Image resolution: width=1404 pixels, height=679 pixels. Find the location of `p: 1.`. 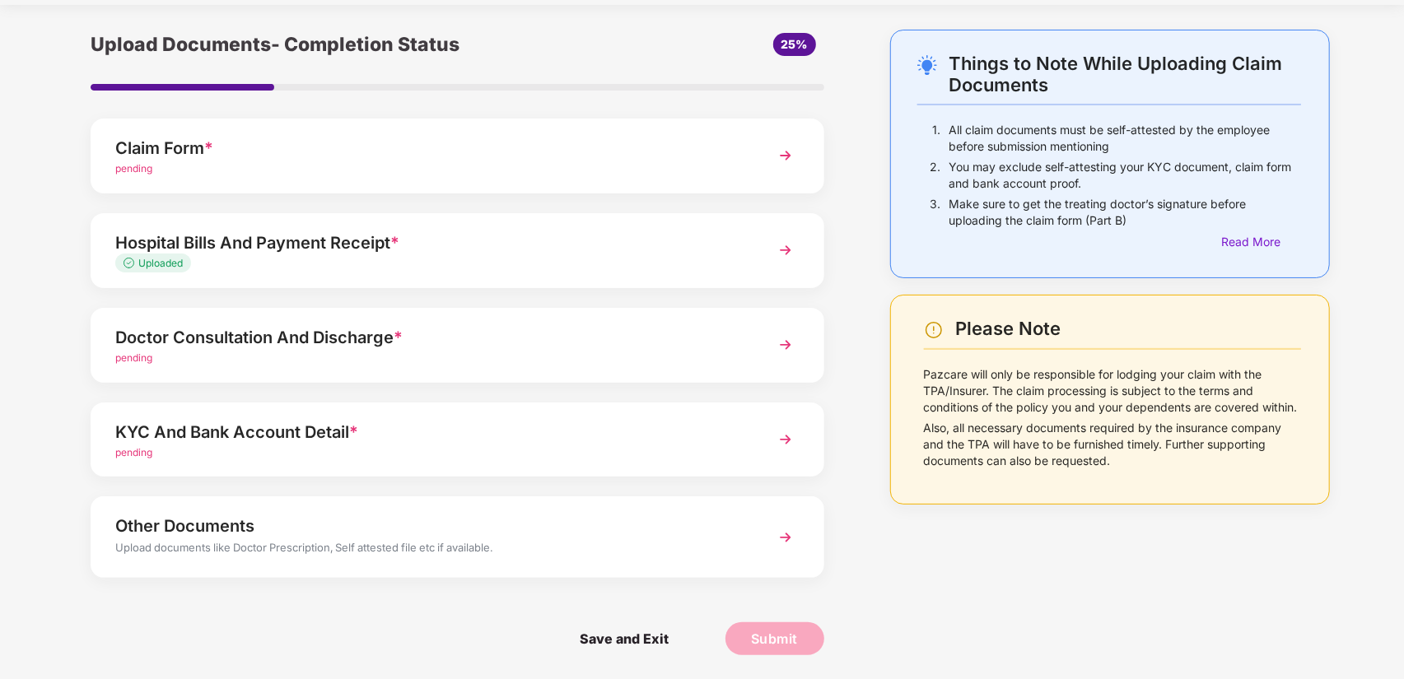

p: 1. is located at coordinates (936, 138).